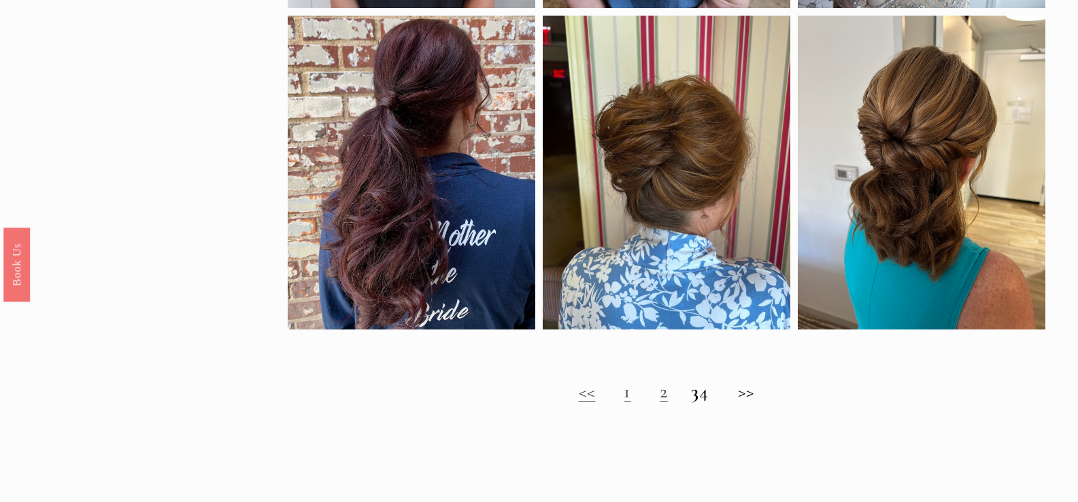 The image size is (1078, 502). Describe the element at coordinates (666, 392) in the screenshot. I see `h2: 4 >>` at that location.